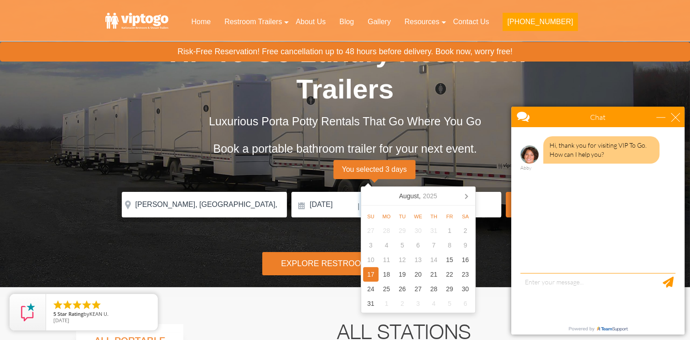 This screenshot has width=690, height=340. I want to click on div: Mo, so click(386, 217).